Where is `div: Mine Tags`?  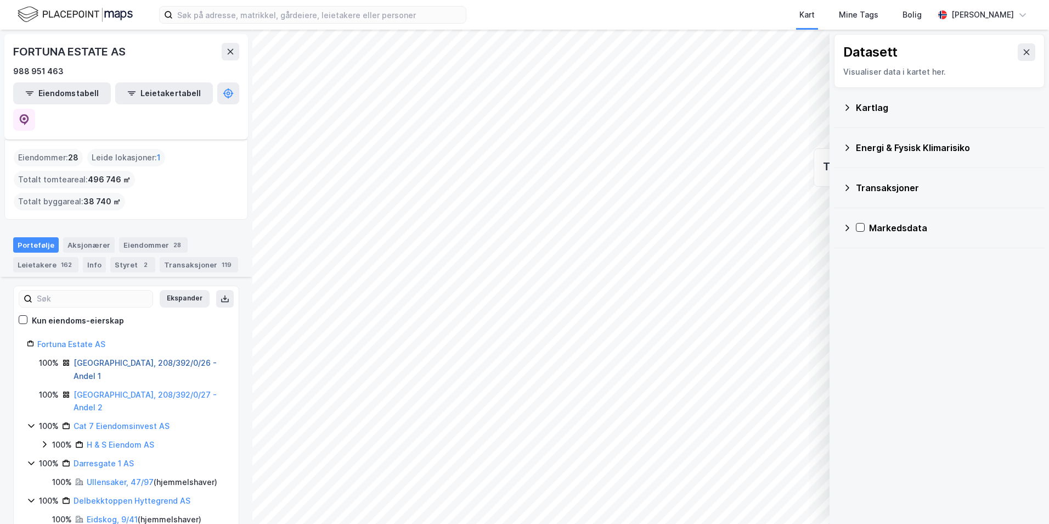 div: Mine Tags is located at coordinates (859, 15).